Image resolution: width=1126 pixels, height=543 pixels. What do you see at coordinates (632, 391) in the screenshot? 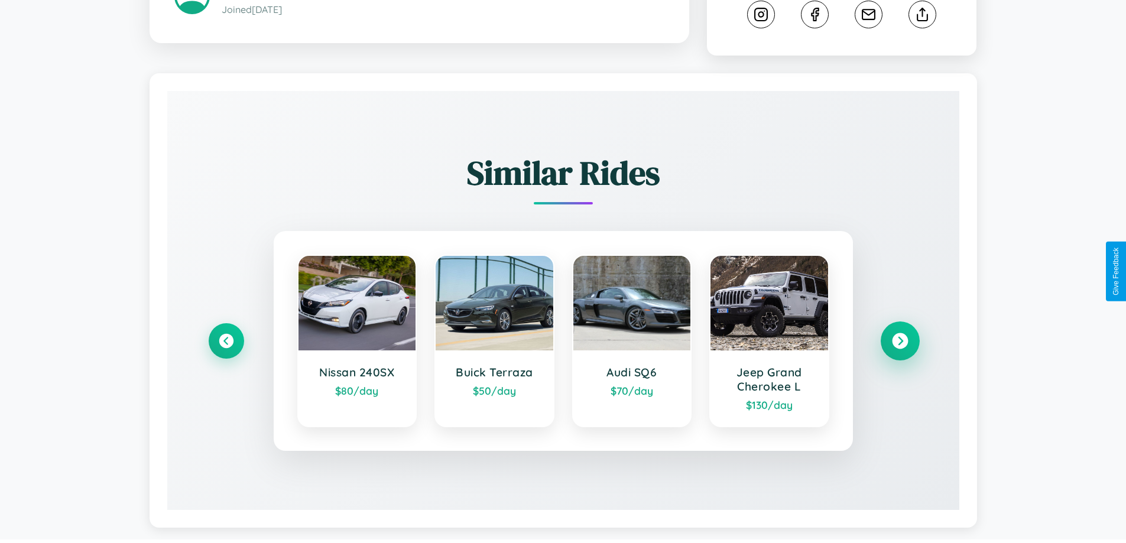
I see `div: $ 70 /day` at bounding box center [632, 391].